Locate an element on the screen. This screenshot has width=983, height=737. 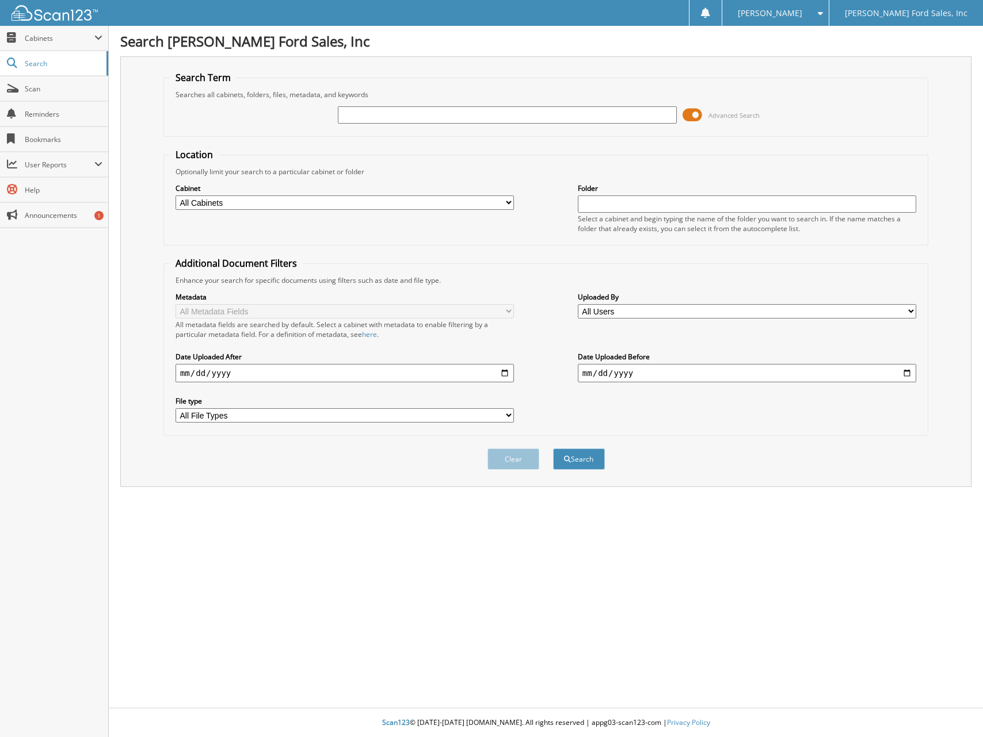
button: Search is located at coordinates (579, 459).